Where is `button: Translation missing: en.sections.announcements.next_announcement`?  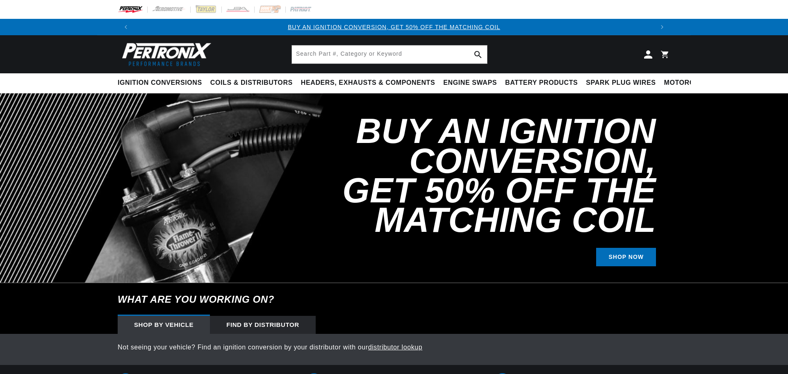
button: Translation missing: en.sections.announcements.next_announcement is located at coordinates (662, 27).